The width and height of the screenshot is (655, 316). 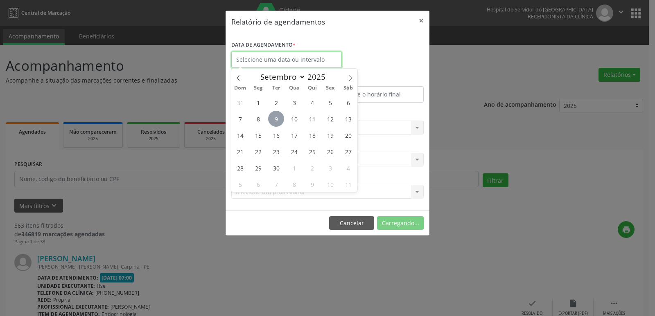 I want to click on span: Setembro 17, 2025, so click(x=294, y=135).